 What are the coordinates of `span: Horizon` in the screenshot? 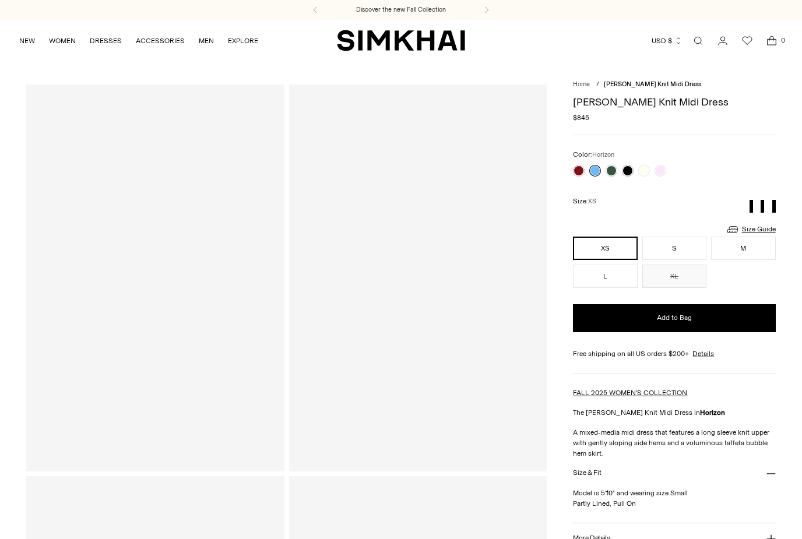 It's located at (603, 154).